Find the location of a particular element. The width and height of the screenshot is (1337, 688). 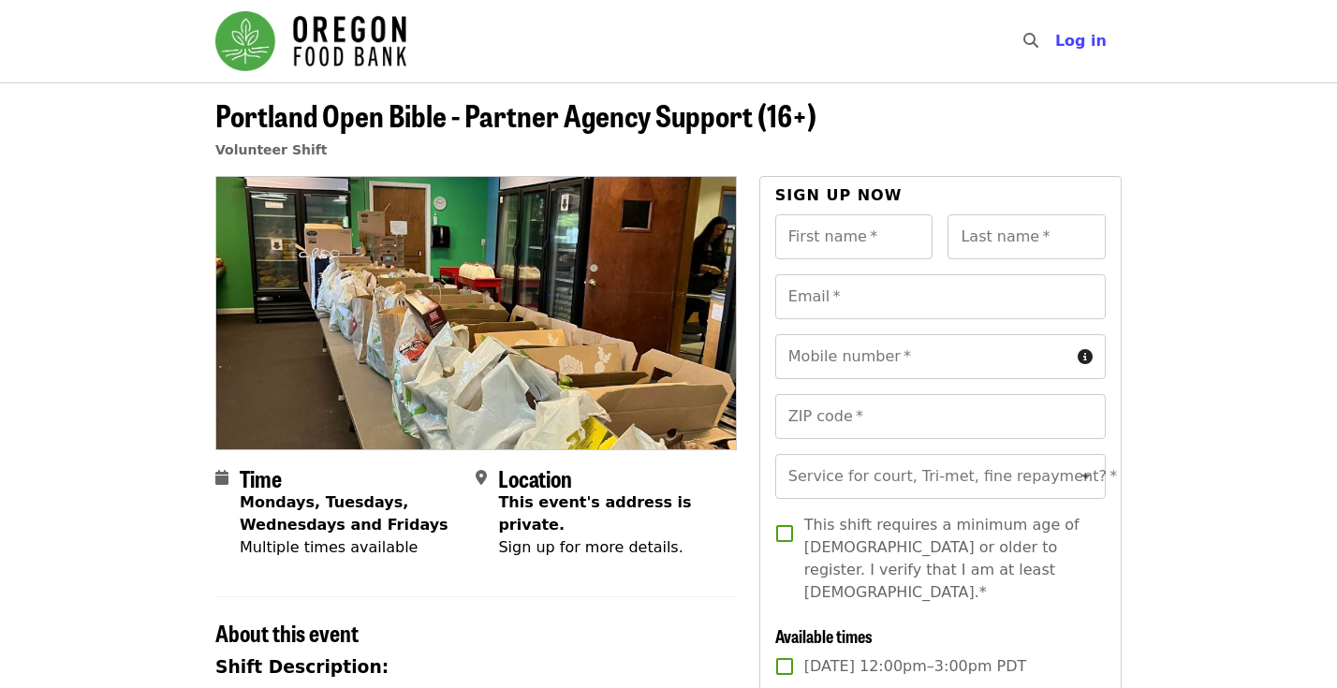

span: Portland Open Bible - Partner Agency Support (16+) is located at coordinates (516, 114).